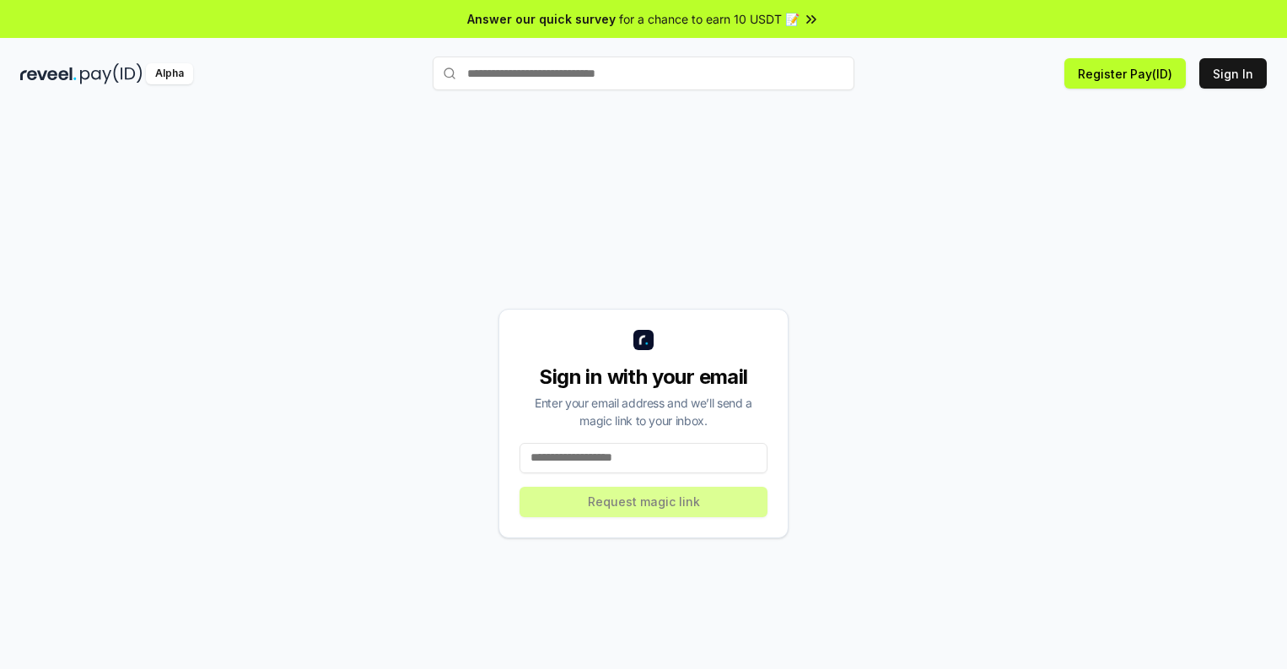  I want to click on div: Sign in with your email, so click(644, 377).